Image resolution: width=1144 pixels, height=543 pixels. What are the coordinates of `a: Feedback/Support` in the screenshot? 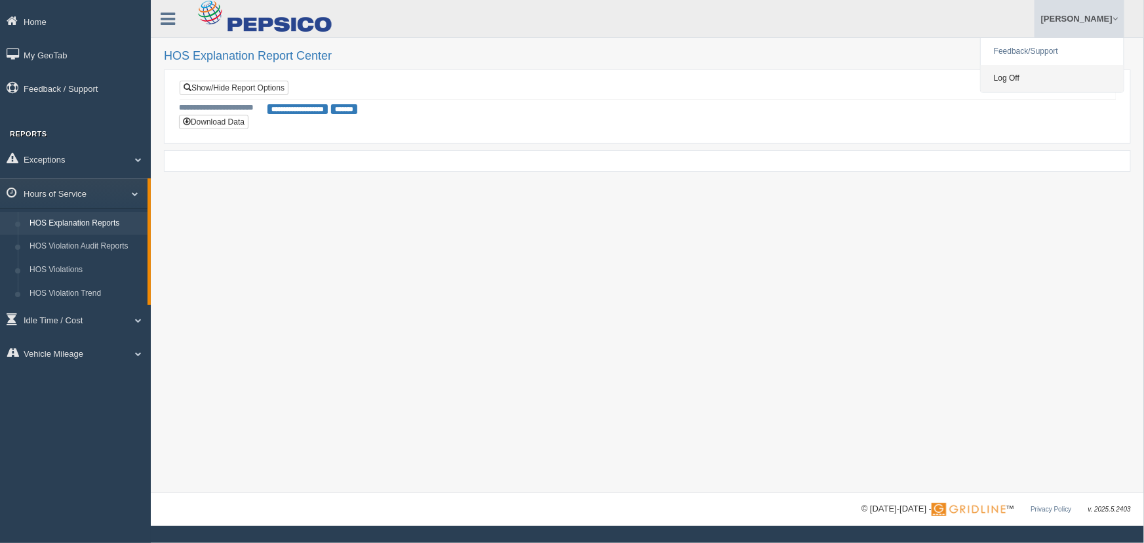 It's located at (1052, 51).